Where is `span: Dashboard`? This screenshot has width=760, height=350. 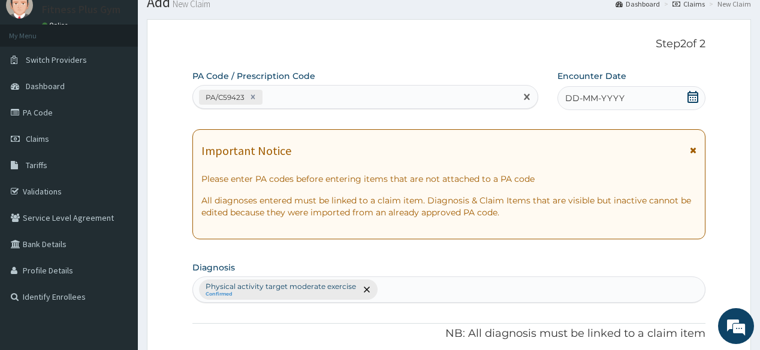
span: Dashboard is located at coordinates (45, 86).